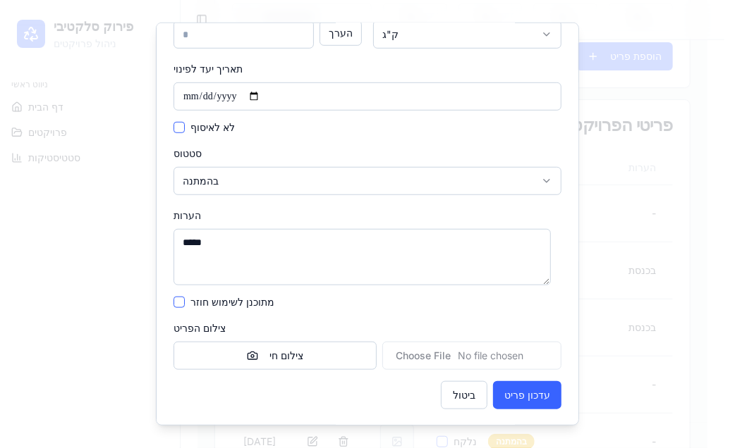 Image resolution: width=735 pixels, height=448 pixels. What do you see at coordinates (187, 215) in the screenshot?
I see `label: הערות` at bounding box center [187, 215].